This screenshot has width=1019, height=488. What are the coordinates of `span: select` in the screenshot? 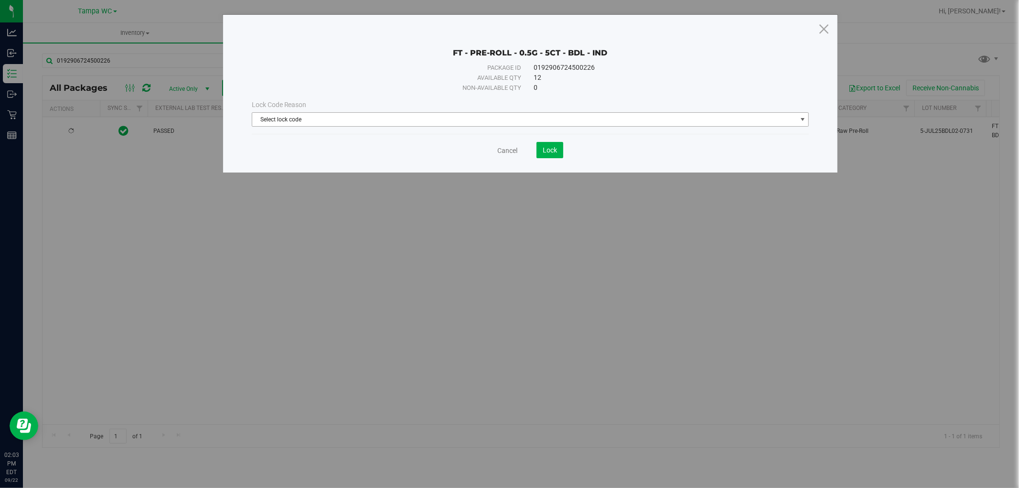 It's located at (802, 119).